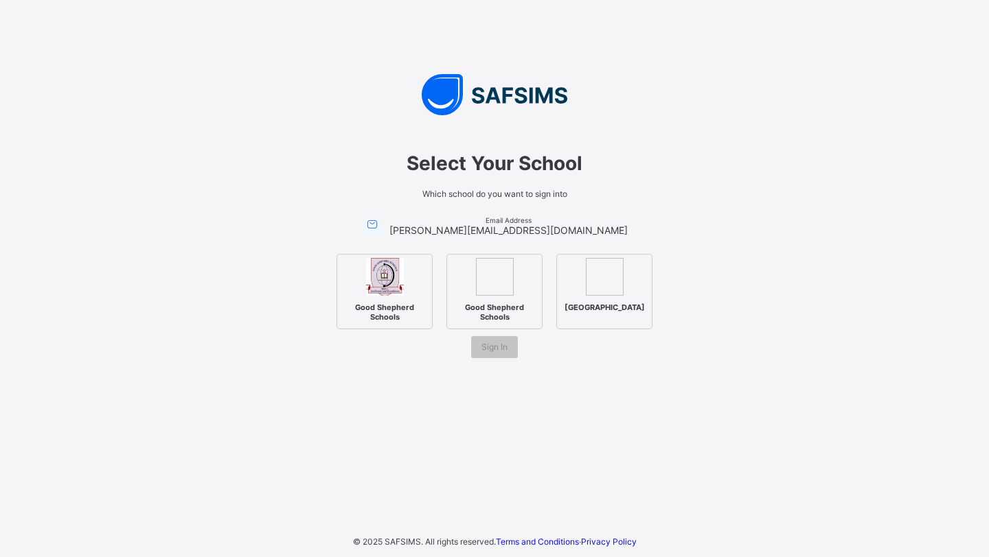 Image resolution: width=989 pixels, height=557 pixels. Describe the element at coordinates (508, 220) in the screenshot. I see `span: Email Address` at that location.